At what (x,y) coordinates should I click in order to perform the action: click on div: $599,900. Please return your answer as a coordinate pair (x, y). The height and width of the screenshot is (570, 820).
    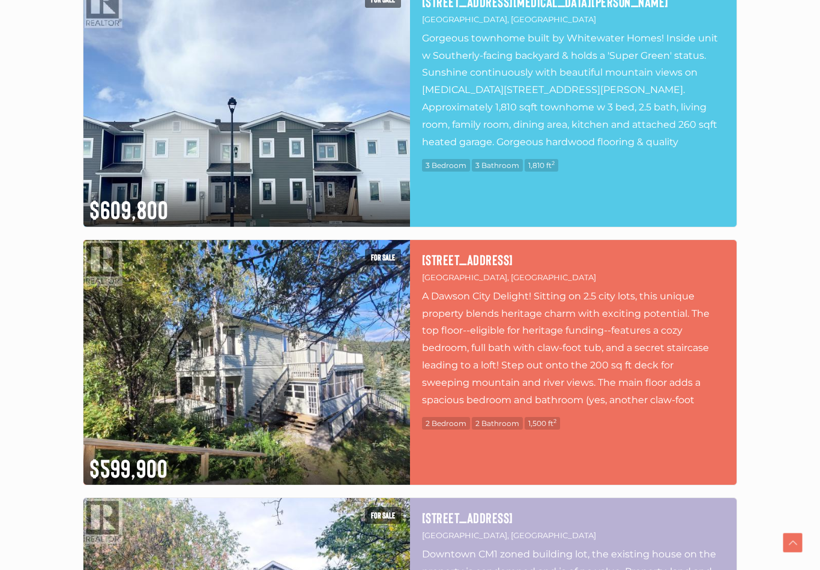
    Looking at the image, I should click on (247, 465).